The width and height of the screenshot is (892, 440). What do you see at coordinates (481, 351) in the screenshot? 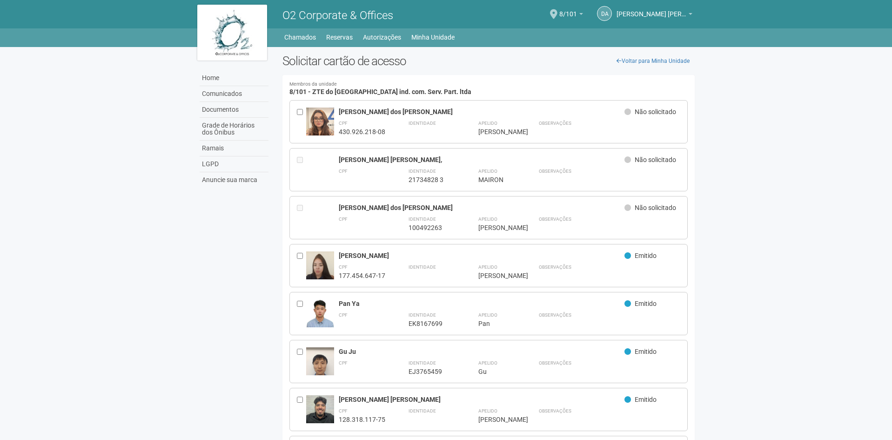
I see `div: Gu Ju` at bounding box center [481, 351].